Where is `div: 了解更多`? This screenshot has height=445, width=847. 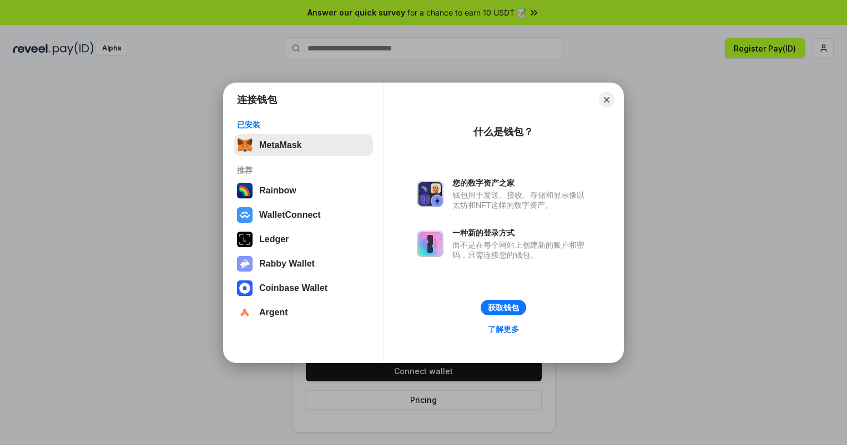 div: 了解更多 is located at coordinates (503, 330).